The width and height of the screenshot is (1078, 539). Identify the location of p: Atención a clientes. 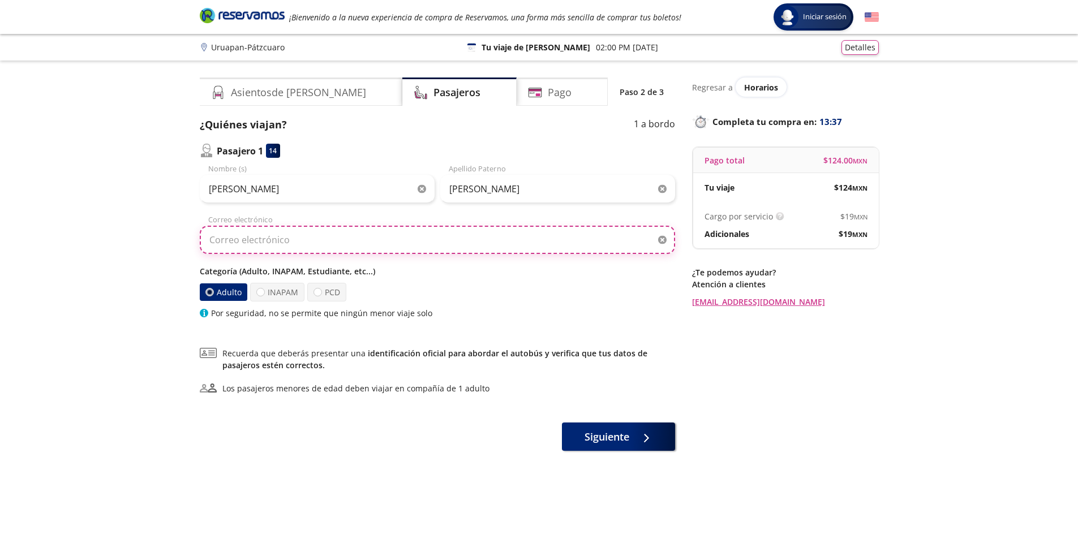
(785, 284).